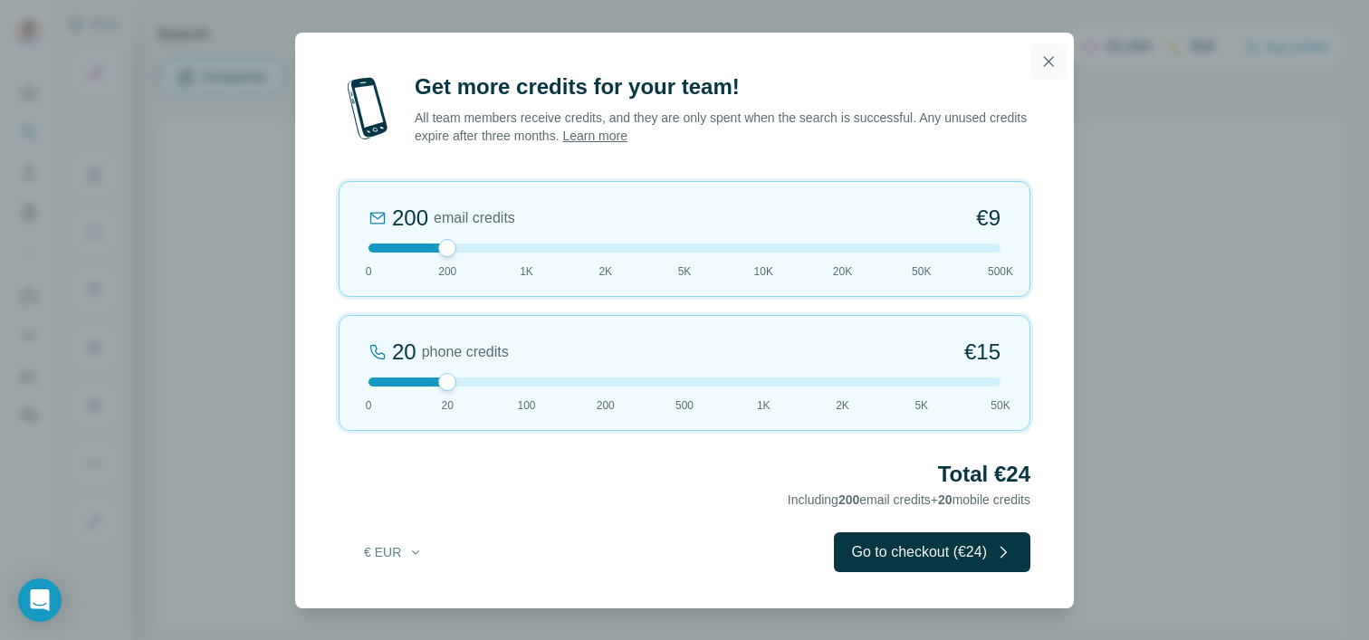 This screenshot has width=1369, height=640. I want to click on span: 500, so click(684, 406).